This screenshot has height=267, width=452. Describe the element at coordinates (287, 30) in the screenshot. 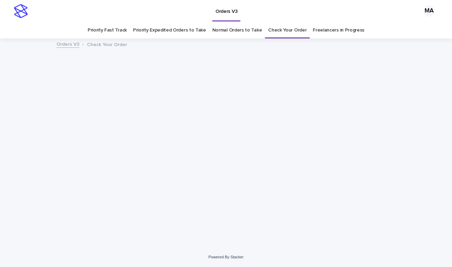

I see `a: Check Your Order` at that location.